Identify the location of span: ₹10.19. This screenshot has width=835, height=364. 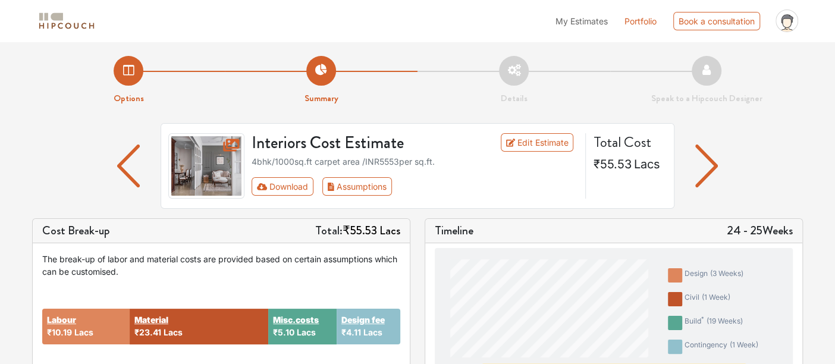
(59, 332).